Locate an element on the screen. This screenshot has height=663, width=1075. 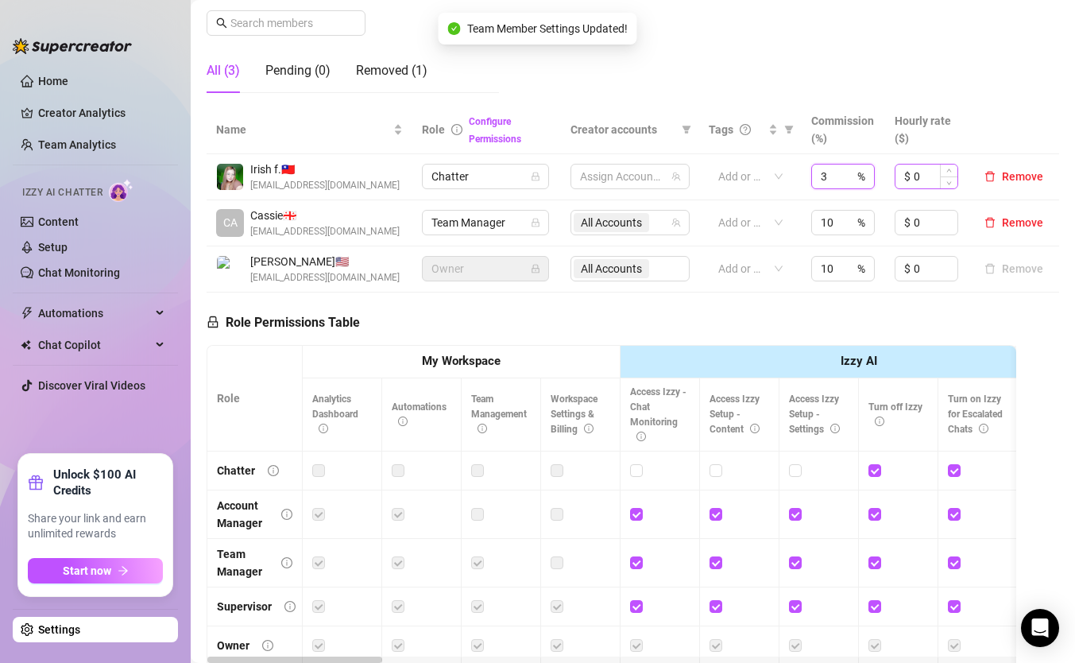
a: Creator Analytics is located at coordinates (102, 113).